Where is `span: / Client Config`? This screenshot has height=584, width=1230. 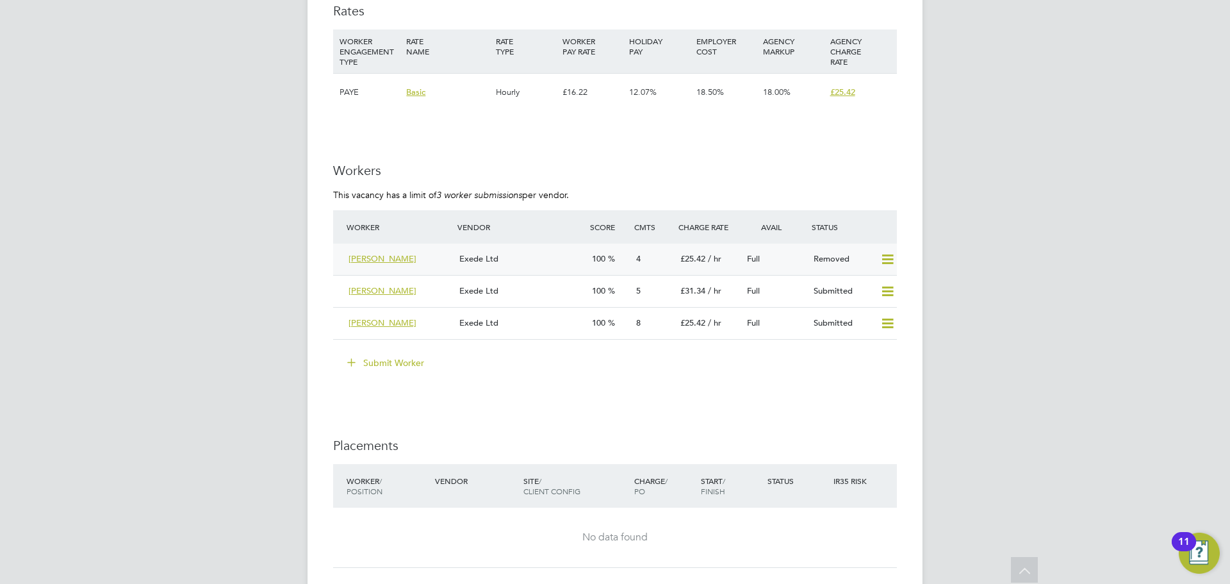 span: / Client Config is located at coordinates (552, 486).